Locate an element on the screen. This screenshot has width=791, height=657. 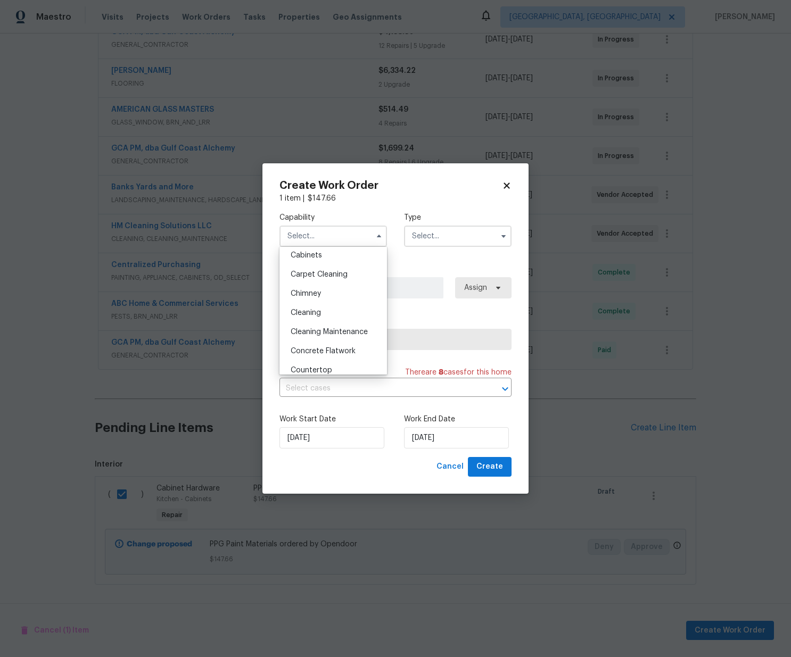
label: Trade Partner is located at coordinates (395, 321).